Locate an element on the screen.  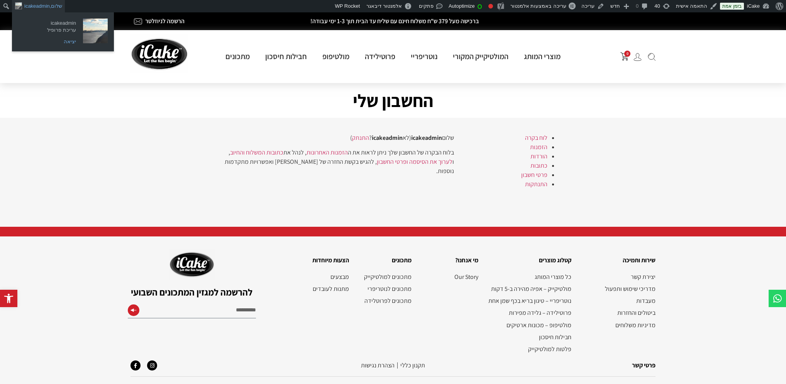
p: שלום (לא ? ) is located at coordinates (339, 138).